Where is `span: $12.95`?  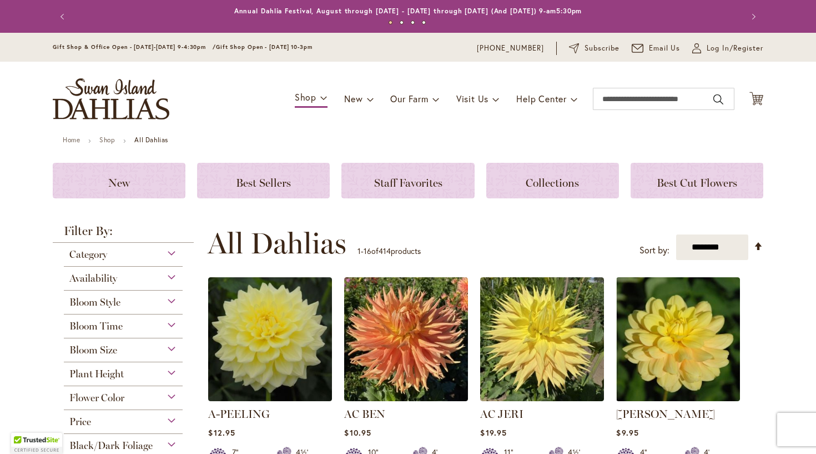 span: $12.95 is located at coordinates (222, 432).